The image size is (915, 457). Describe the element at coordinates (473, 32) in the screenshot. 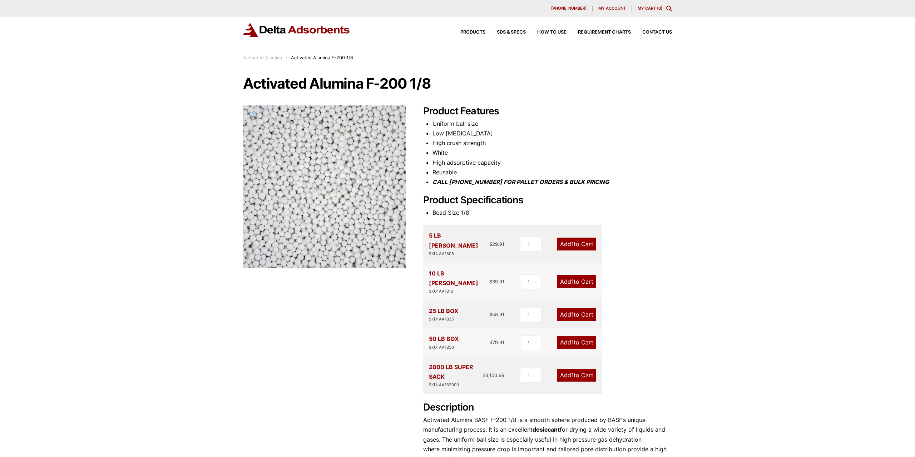

I see `span: Products` at that location.